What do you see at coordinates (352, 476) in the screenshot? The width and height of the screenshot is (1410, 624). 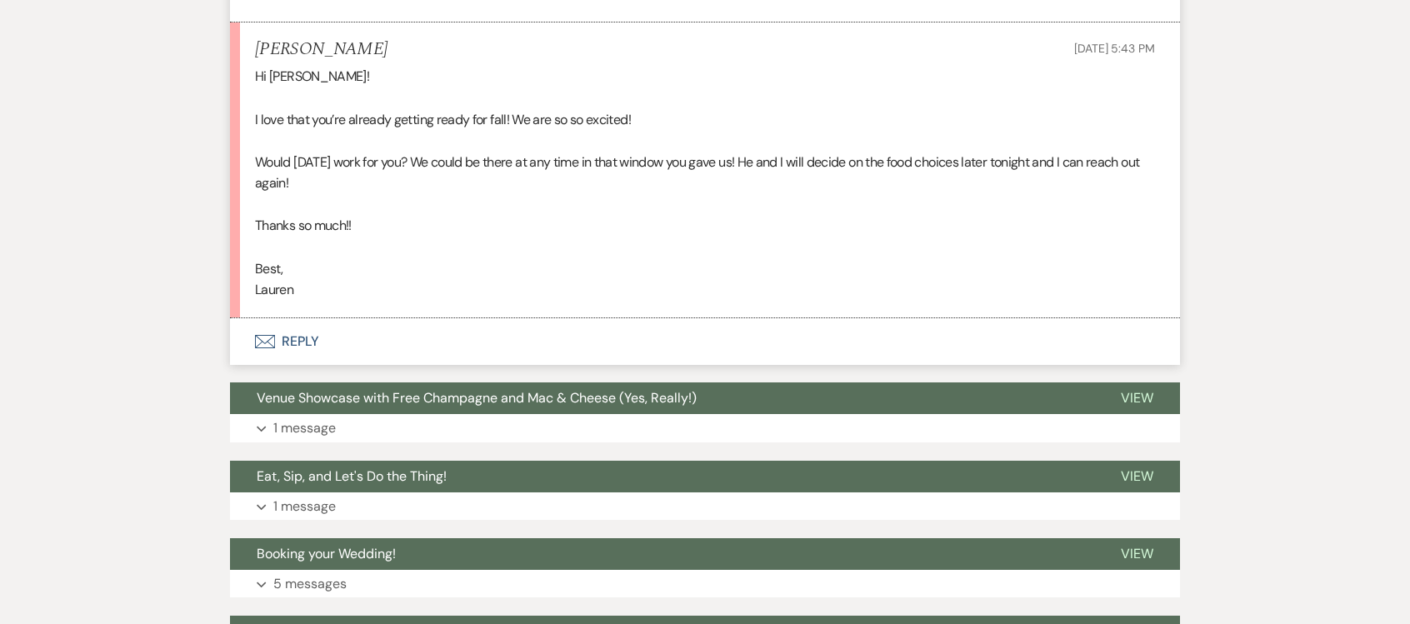 I see `span: Eat, Sip, and Let's Do the Thing!` at bounding box center [352, 476].